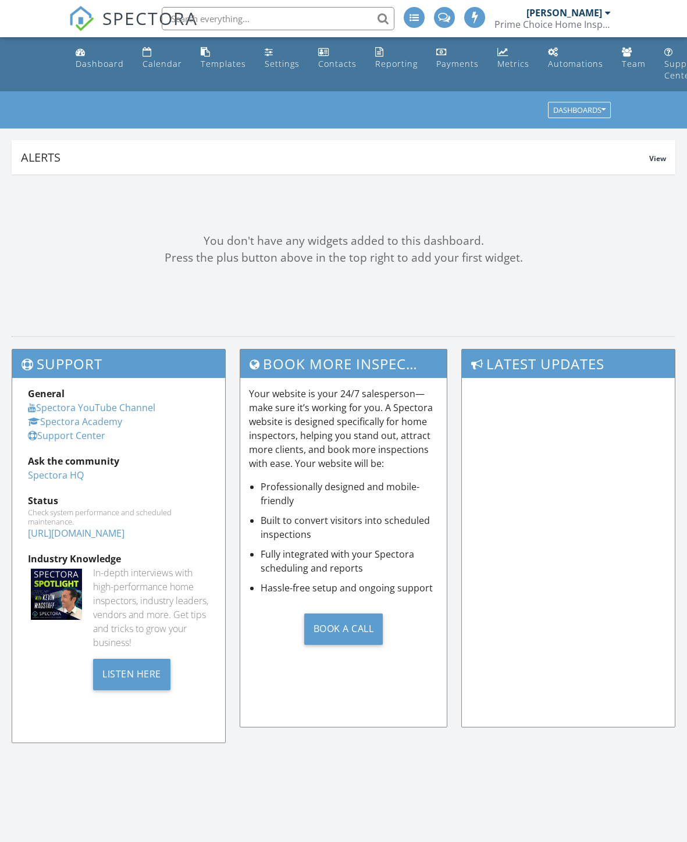 Image resolution: width=687 pixels, height=842 pixels. I want to click on div: Dashboard, so click(99, 63).